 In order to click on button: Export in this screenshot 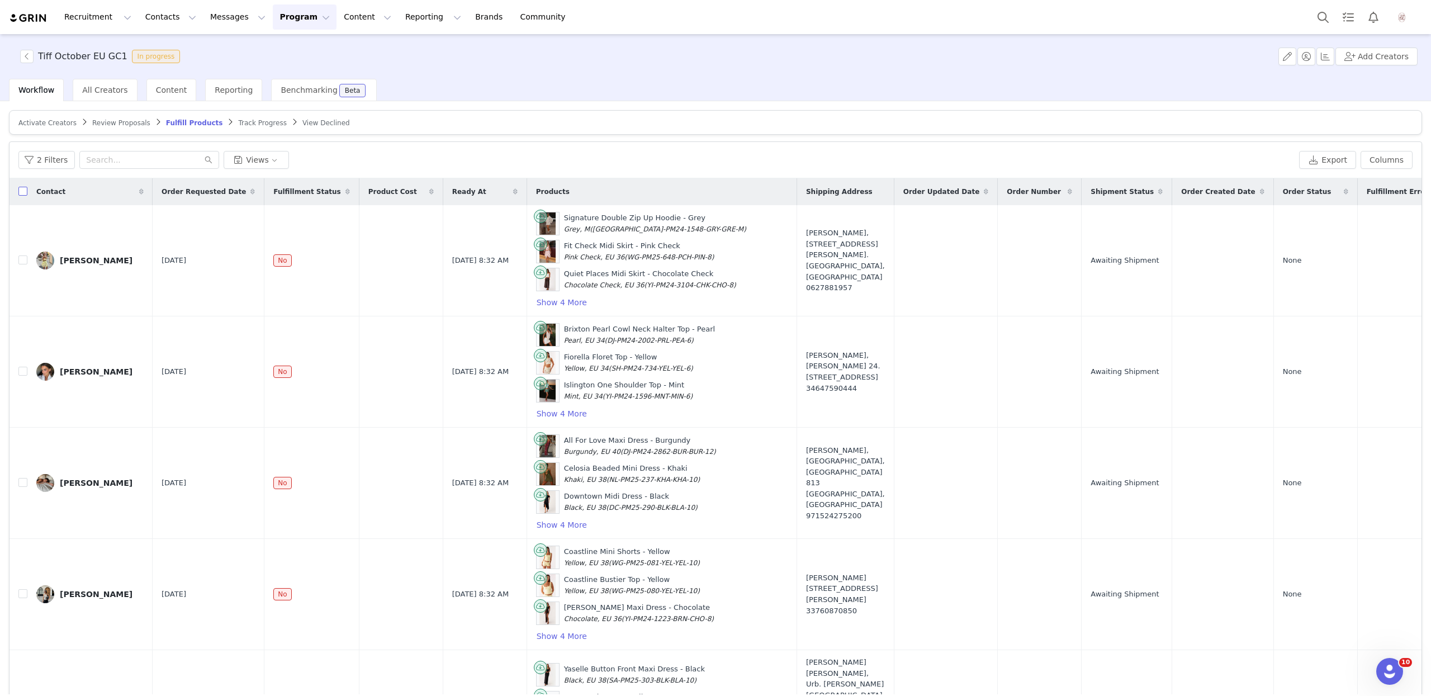, I will do `click(1328, 160)`.